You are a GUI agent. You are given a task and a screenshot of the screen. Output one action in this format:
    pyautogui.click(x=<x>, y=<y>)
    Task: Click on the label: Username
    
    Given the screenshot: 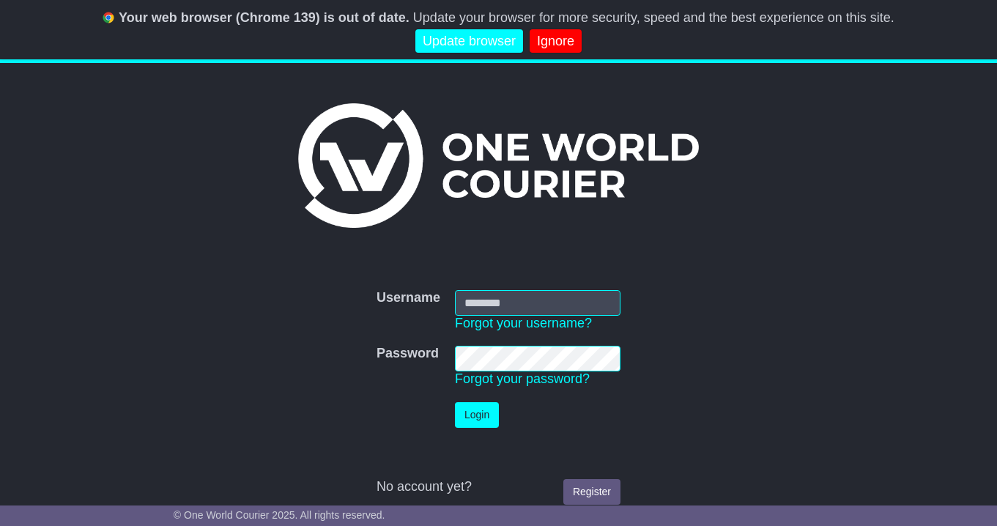 What is the action you would take?
    pyautogui.click(x=408, y=298)
    